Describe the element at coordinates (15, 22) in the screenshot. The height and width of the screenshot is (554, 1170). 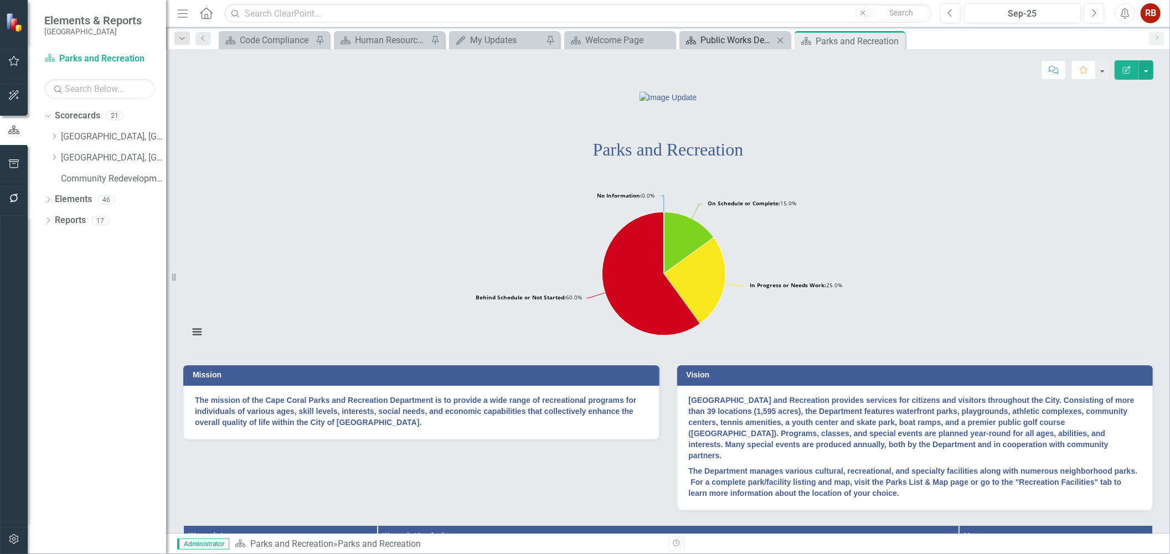
I see `img: ClearPoint Strategy` at that location.